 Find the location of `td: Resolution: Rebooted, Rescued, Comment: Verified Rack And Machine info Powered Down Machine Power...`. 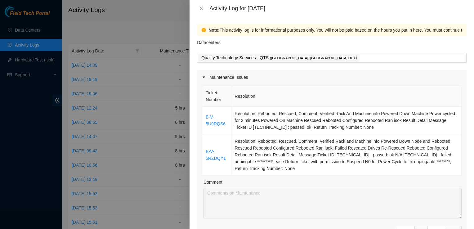

td: Resolution: Rebooted, Rescued, Comment: Verified Rack And Machine info Powered Down Machine Power... is located at coordinates (346, 120).